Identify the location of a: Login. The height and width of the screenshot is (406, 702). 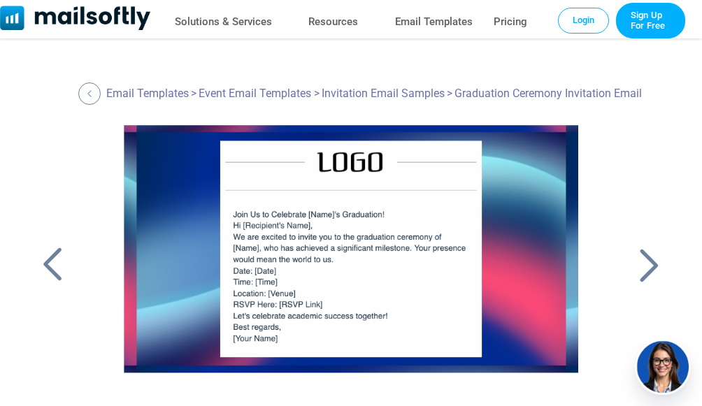
(583, 20).